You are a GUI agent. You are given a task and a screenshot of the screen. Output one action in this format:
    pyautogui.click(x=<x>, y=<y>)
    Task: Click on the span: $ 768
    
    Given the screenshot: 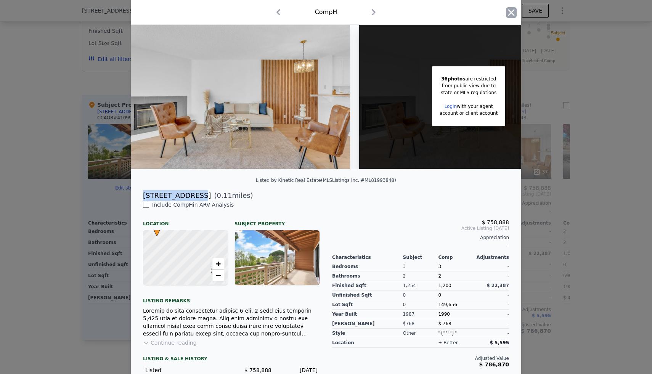 What is the action you would take?
    pyautogui.click(x=445, y=324)
    